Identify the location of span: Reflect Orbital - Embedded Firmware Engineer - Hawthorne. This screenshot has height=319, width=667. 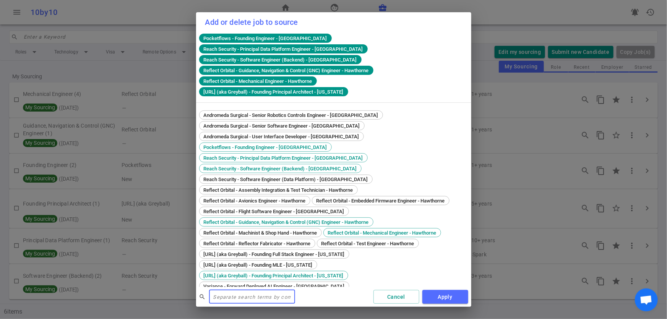
(381, 201).